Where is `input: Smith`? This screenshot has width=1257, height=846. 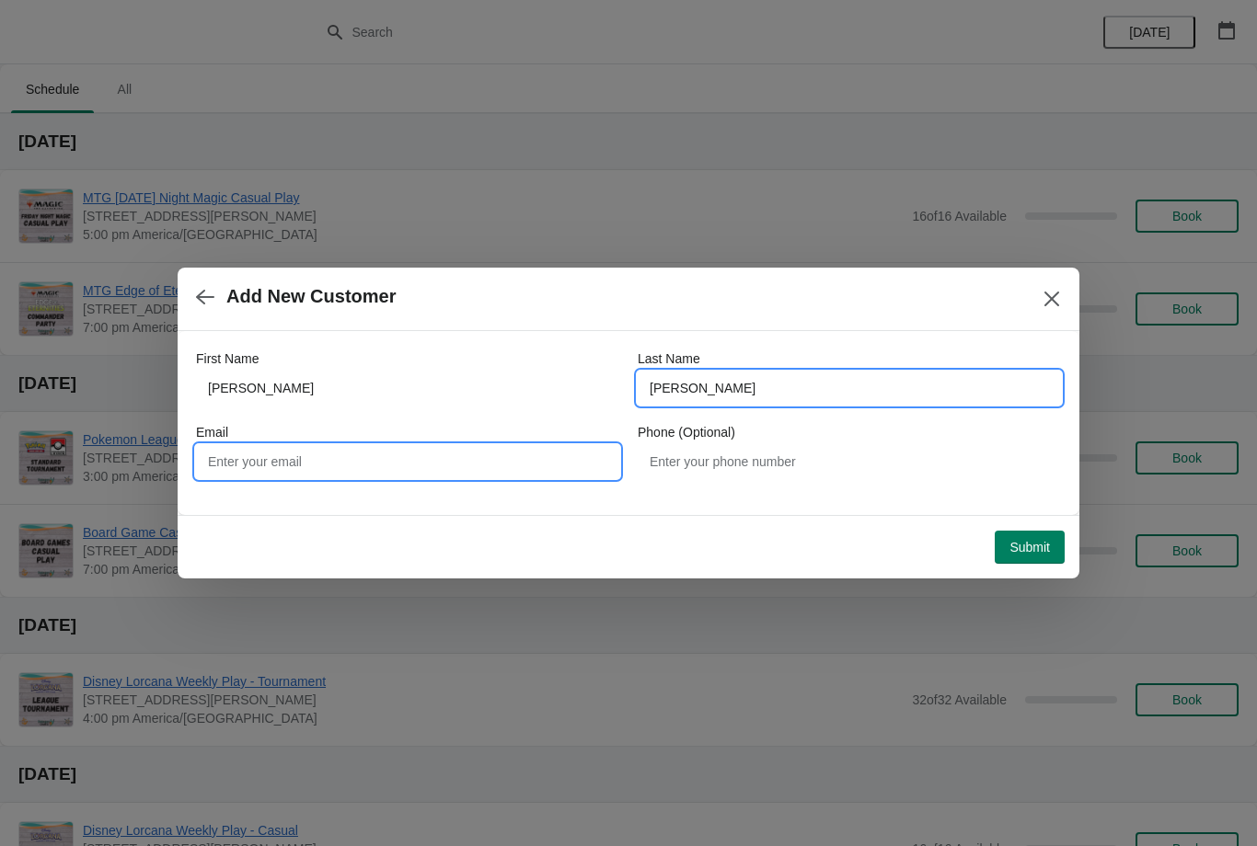 input: Smith is located at coordinates (849, 388).